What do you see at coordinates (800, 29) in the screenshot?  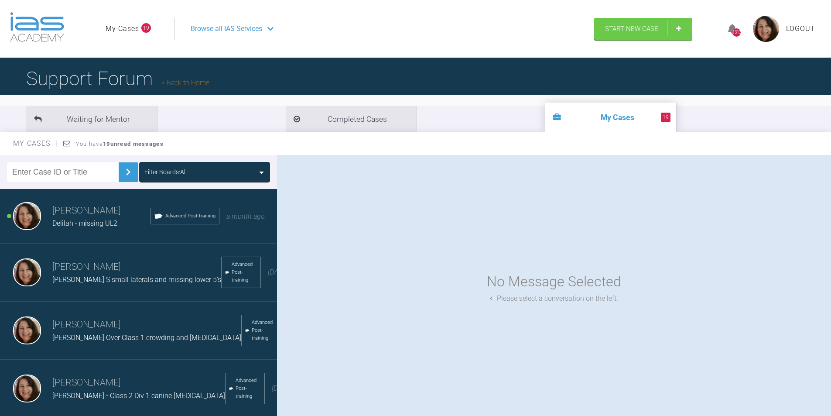 I see `span: Logout` at bounding box center [800, 29].